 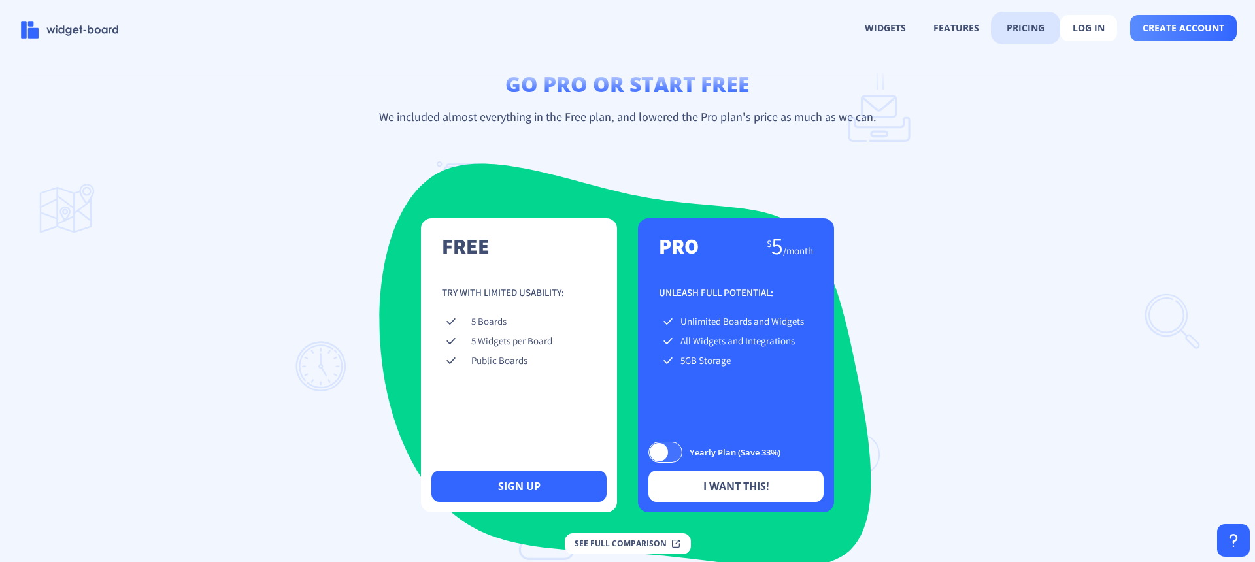 I want to click on div: free, so click(x=465, y=246).